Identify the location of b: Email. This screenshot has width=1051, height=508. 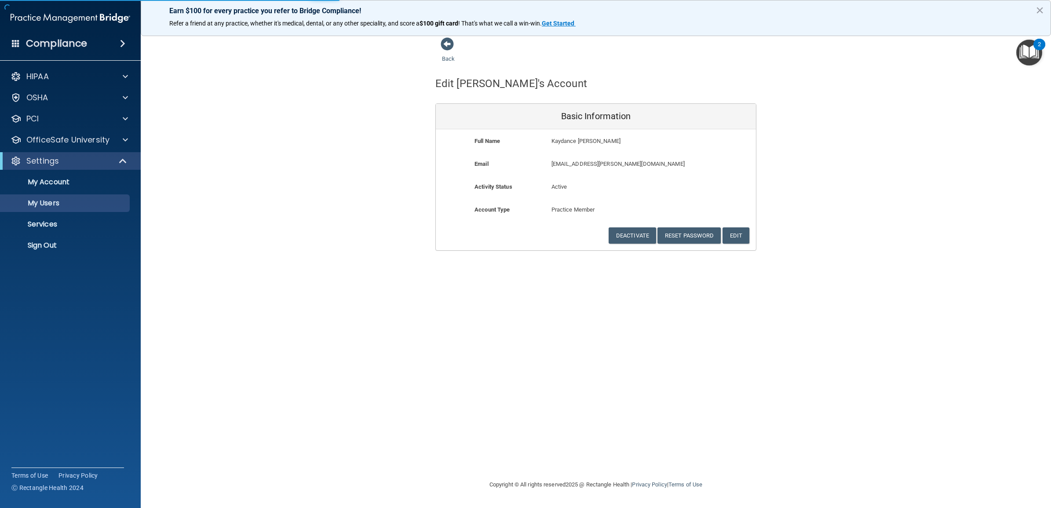
(481, 164).